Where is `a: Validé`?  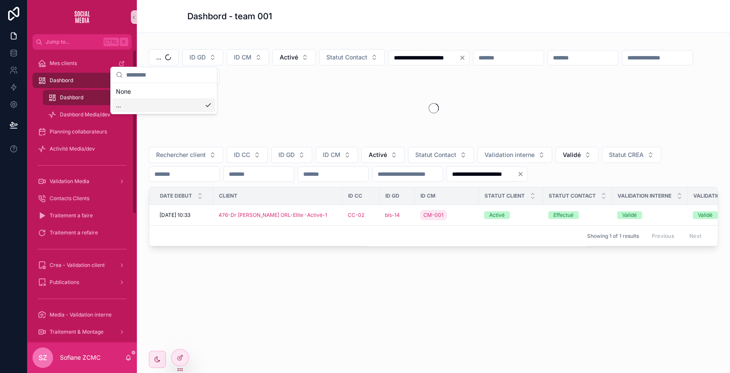
a: Validé is located at coordinates (650, 215).